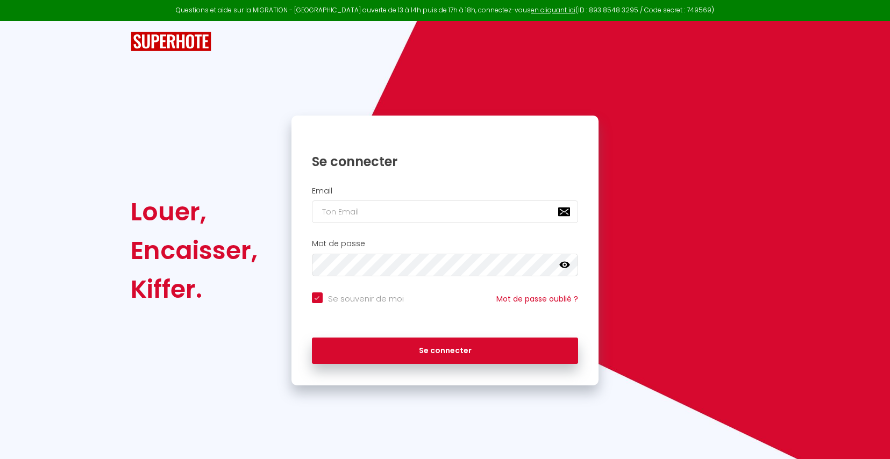  Describe the element at coordinates (537, 299) in the screenshot. I see `a: Mot de passe oublié ?` at that location.